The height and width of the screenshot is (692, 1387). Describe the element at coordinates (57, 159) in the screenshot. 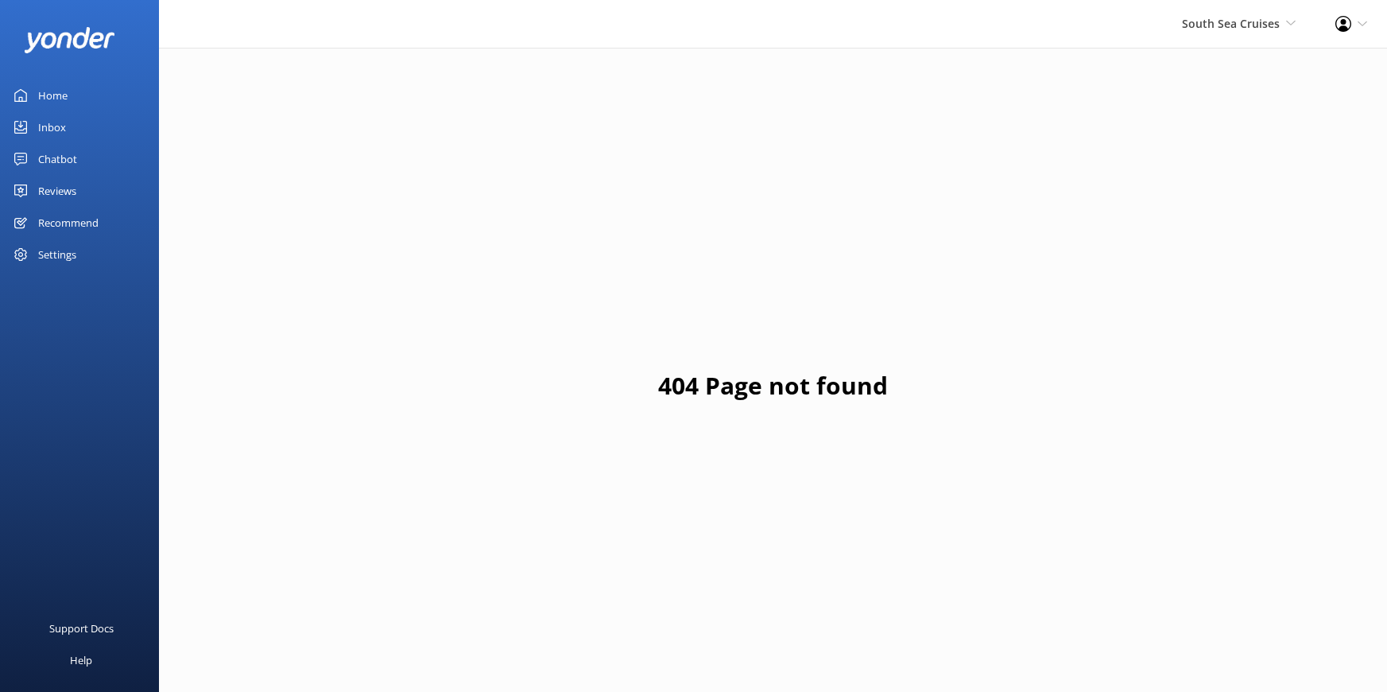

I see `div: Chatbot` at that location.